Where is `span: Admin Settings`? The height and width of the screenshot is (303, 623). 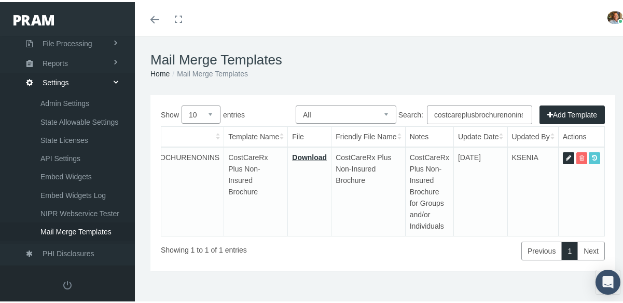
span: Admin Settings is located at coordinates (65, 101).